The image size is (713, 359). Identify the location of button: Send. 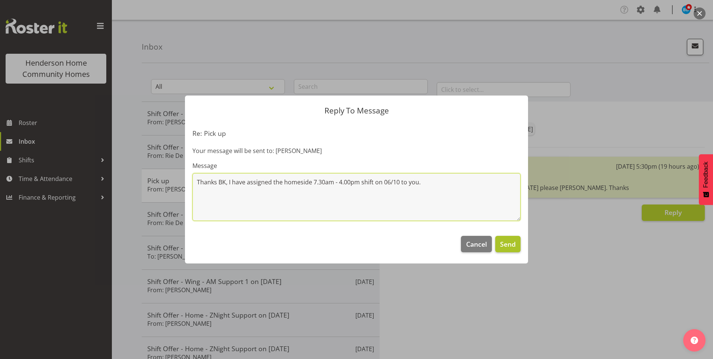
(508, 244).